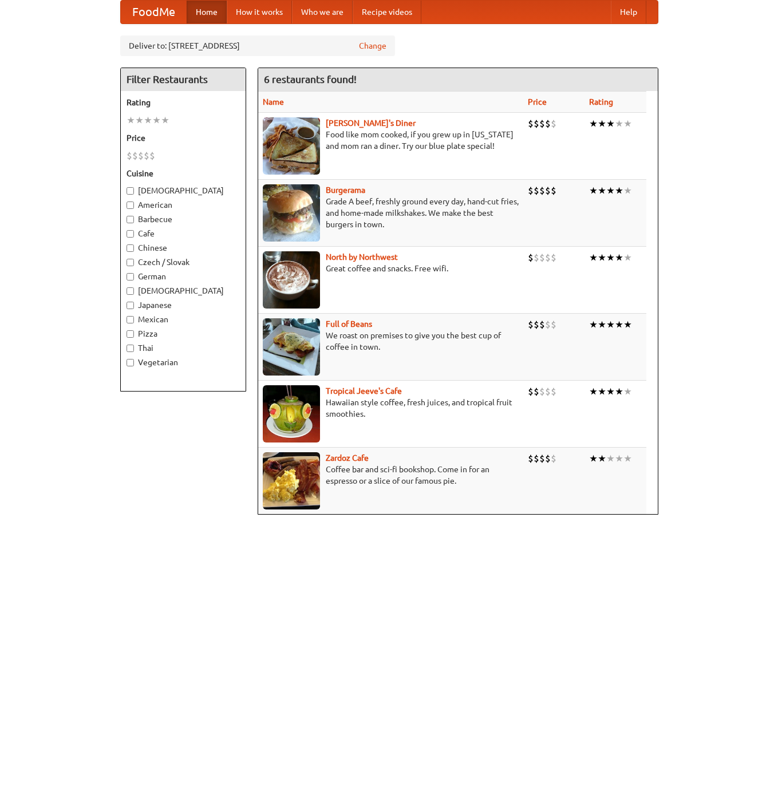 This screenshot has height=810, width=778. Describe the element at coordinates (207, 12) in the screenshot. I see `a: Home` at that location.